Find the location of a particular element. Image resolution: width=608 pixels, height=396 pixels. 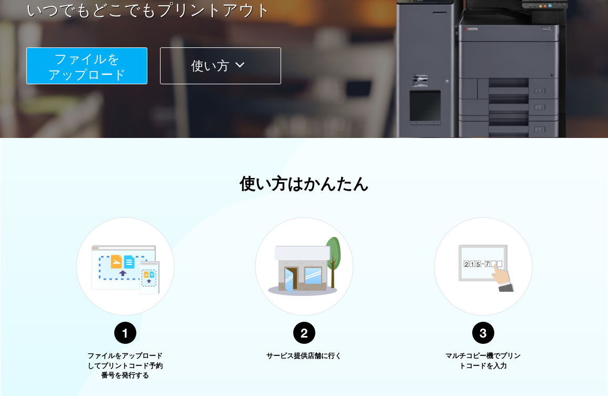

p: マルチコピー機でプリントコードを入力 is located at coordinates (483, 361).